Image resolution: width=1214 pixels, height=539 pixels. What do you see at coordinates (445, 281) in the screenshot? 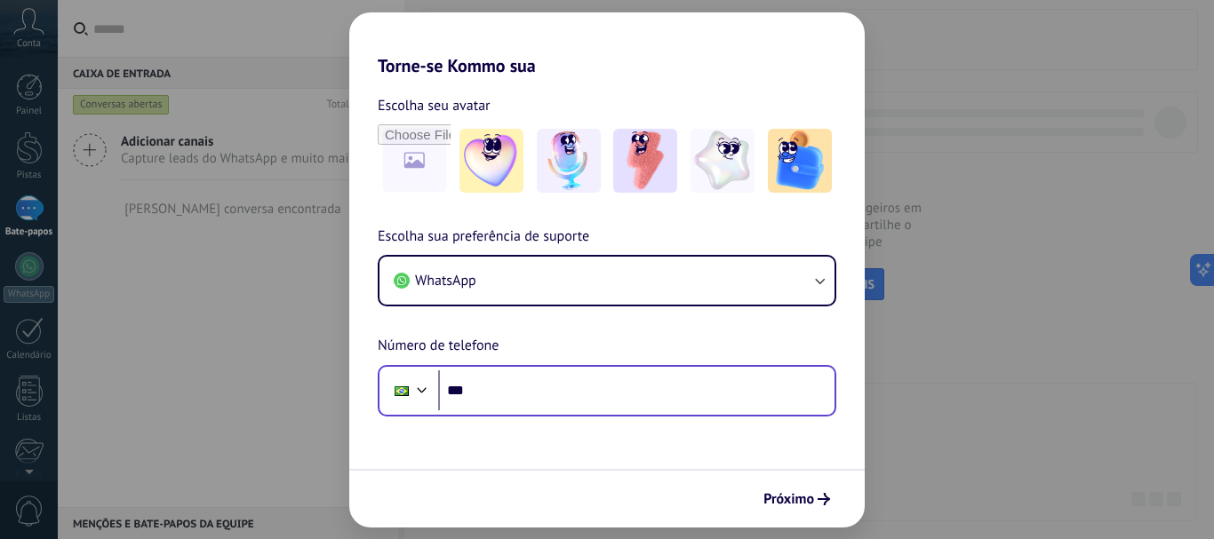
I see `font: WhatsApp` at bounding box center [445, 281].